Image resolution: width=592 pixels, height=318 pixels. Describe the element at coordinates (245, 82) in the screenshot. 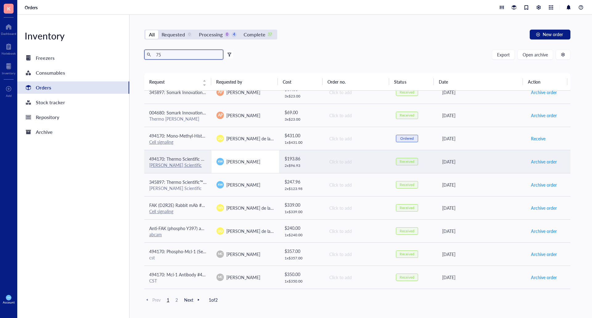

I see `th: Requested by` at that location.